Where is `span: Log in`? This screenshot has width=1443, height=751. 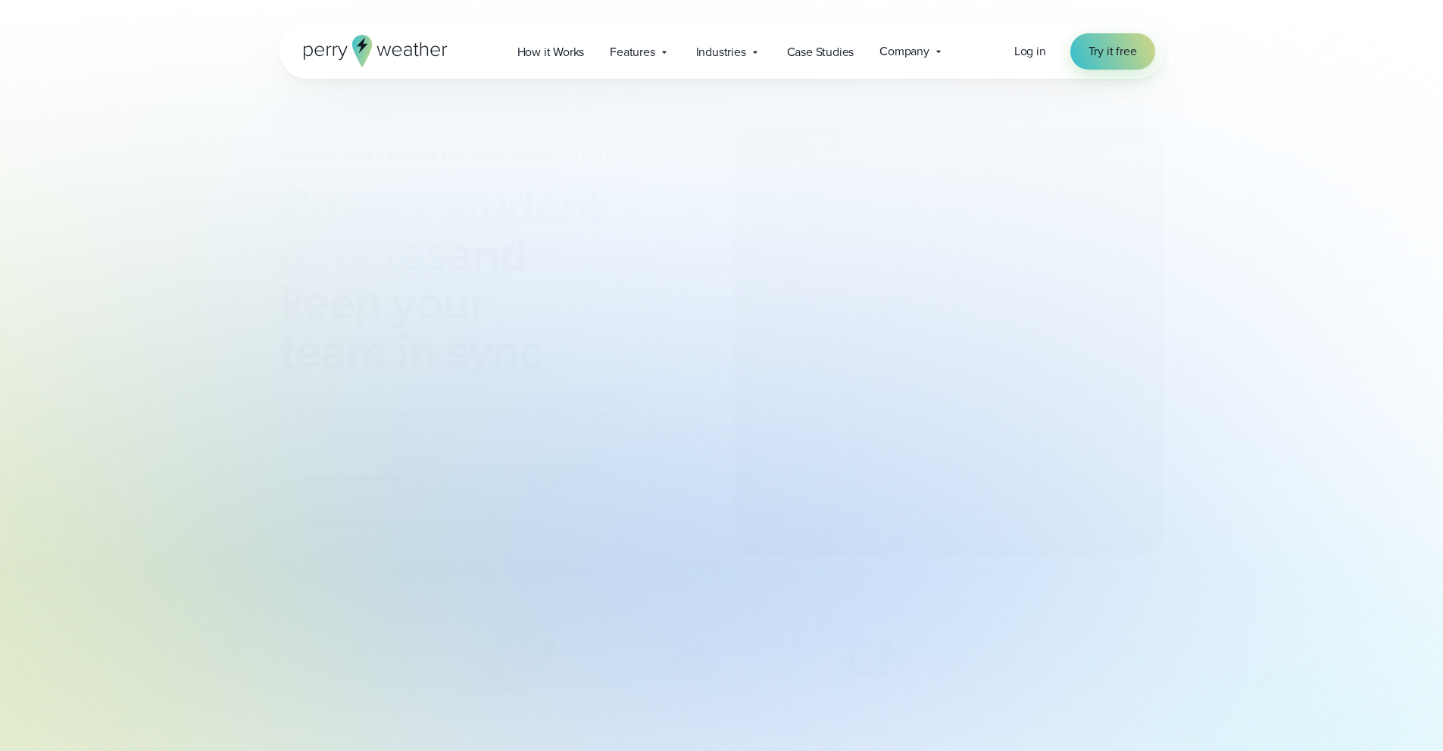
span: Log in is located at coordinates (1030, 51).